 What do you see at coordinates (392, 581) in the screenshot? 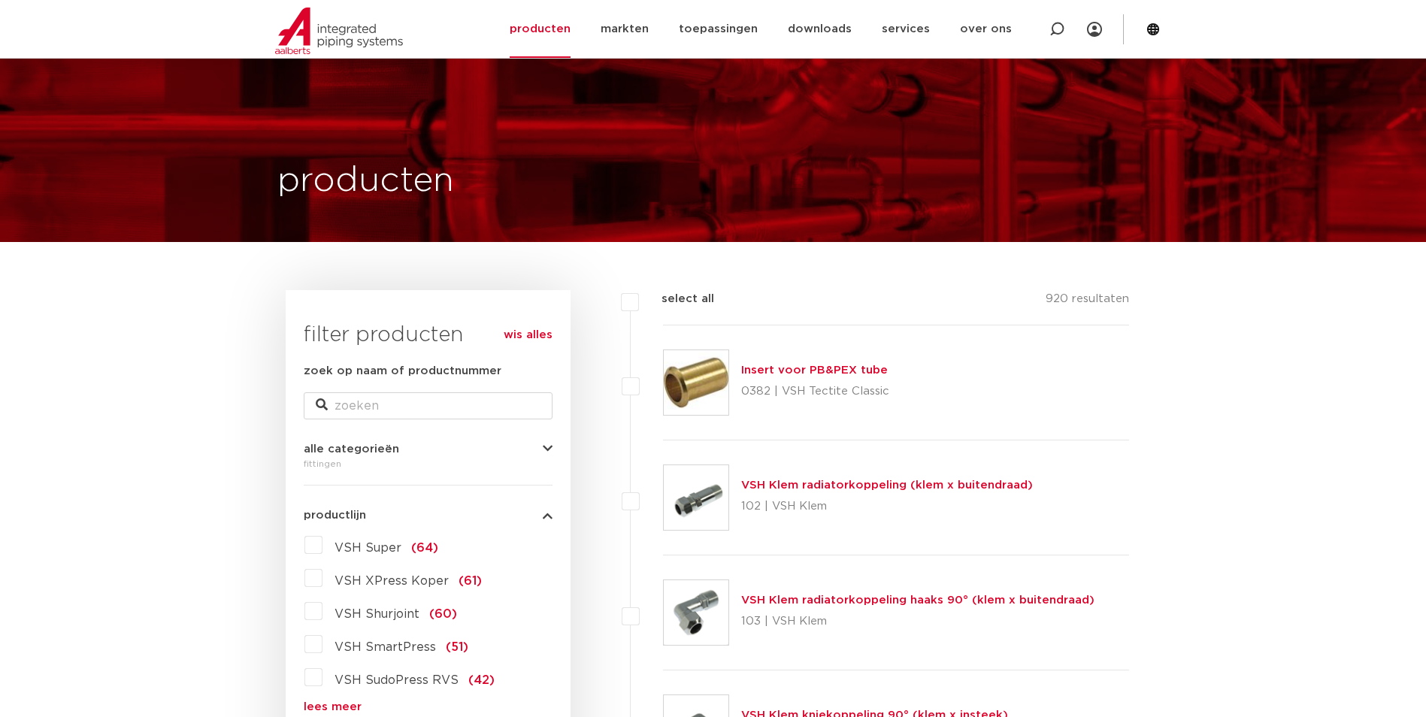
I see `span: VSH XPress Koper` at bounding box center [392, 581].